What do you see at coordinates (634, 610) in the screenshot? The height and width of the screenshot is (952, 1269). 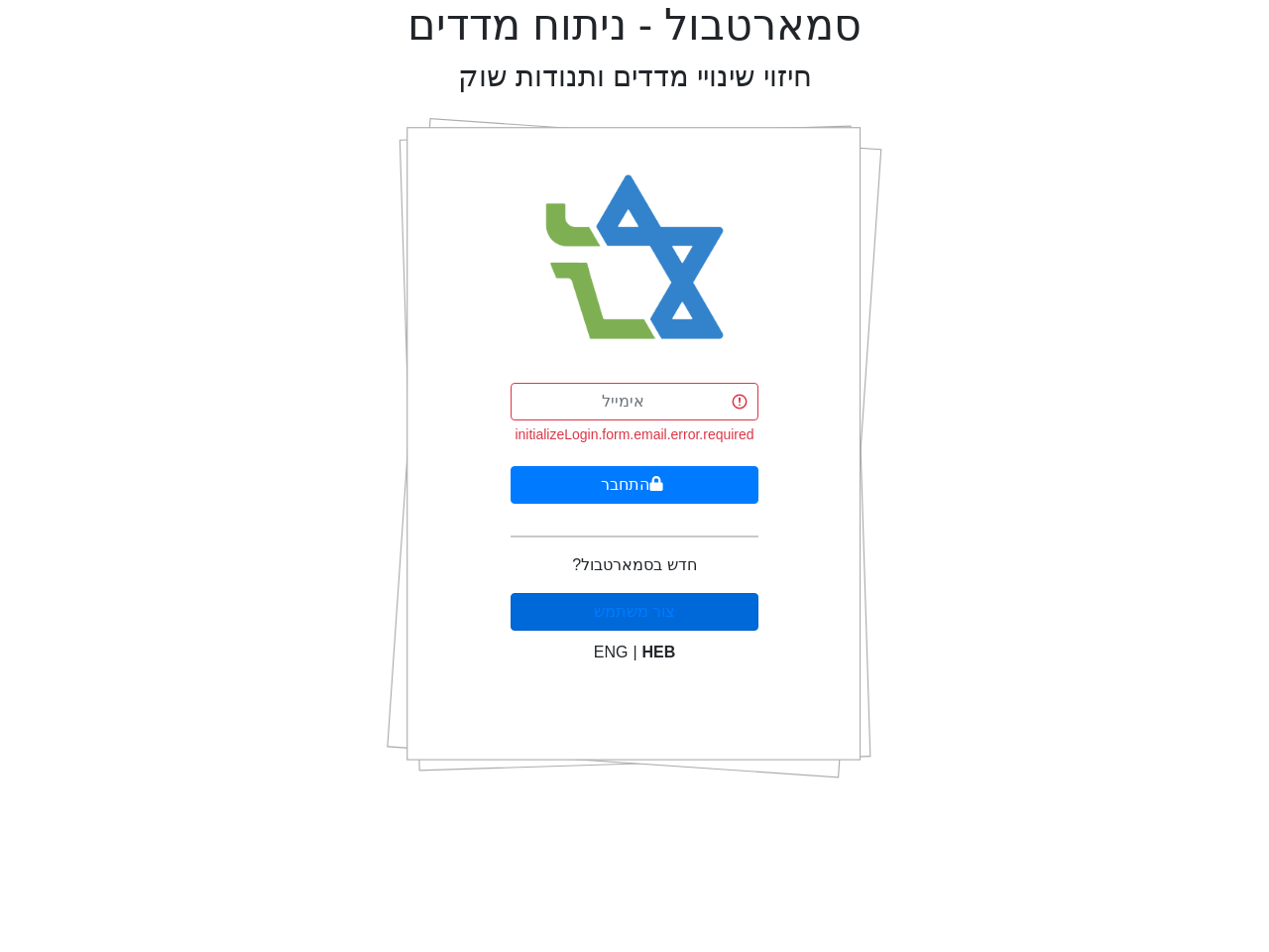 I see `a: צור משתמש` at bounding box center [634, 610].